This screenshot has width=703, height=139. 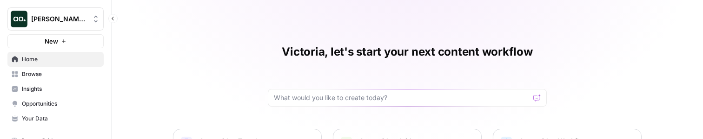 I want to click on a: Your Data, so click(x=55, y=119).